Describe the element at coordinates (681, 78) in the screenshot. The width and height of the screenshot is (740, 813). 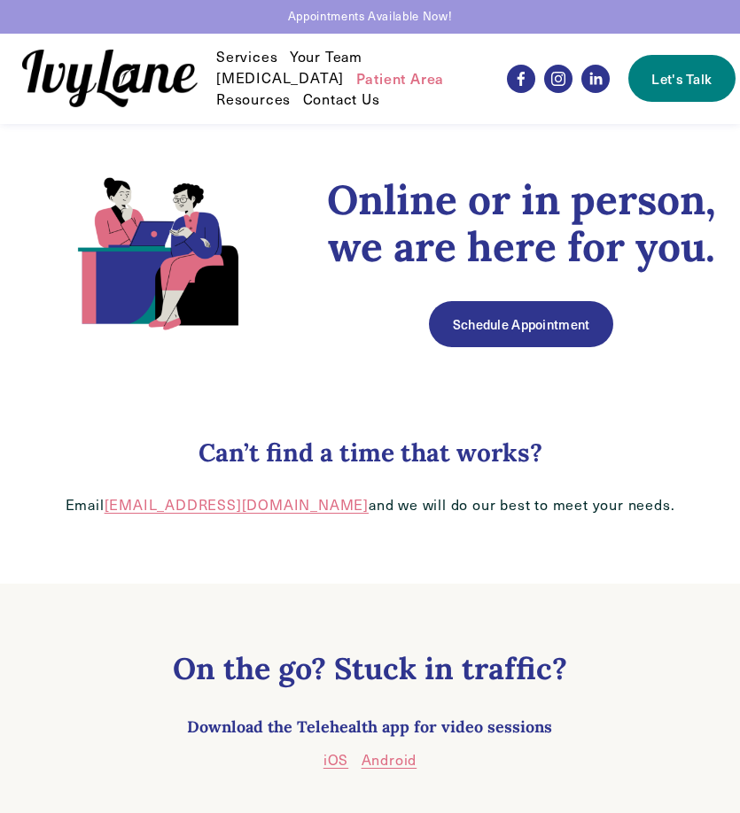
I see `a: Let's Talk` at that location.